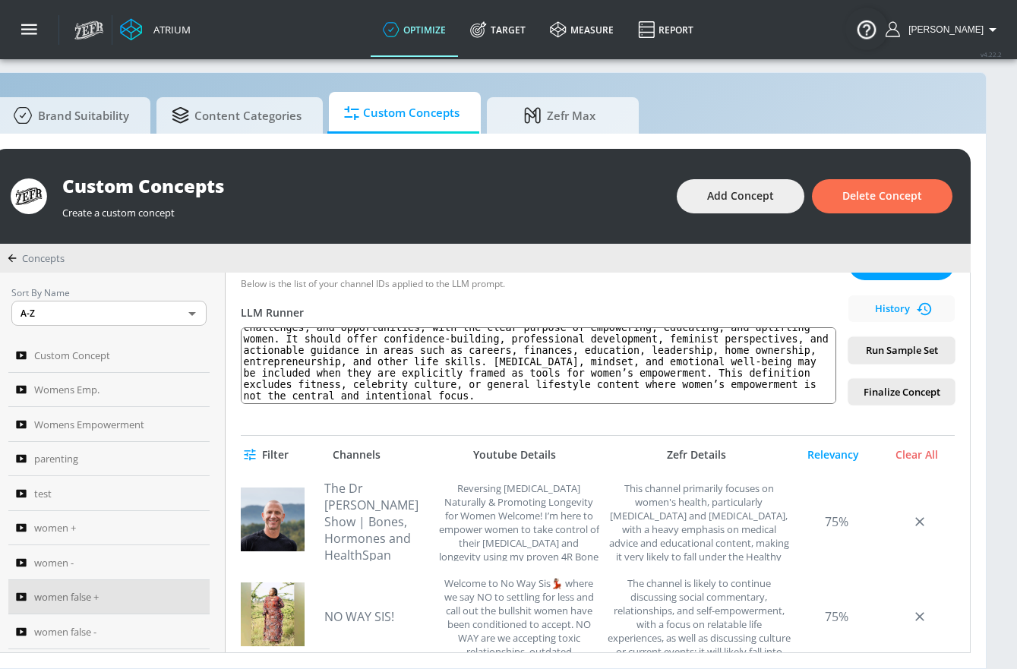 This screenshot has height=669, width=1017. Describe the element at coordinates (267, 455) in the screenshot. I see `span: Filter` at that location.